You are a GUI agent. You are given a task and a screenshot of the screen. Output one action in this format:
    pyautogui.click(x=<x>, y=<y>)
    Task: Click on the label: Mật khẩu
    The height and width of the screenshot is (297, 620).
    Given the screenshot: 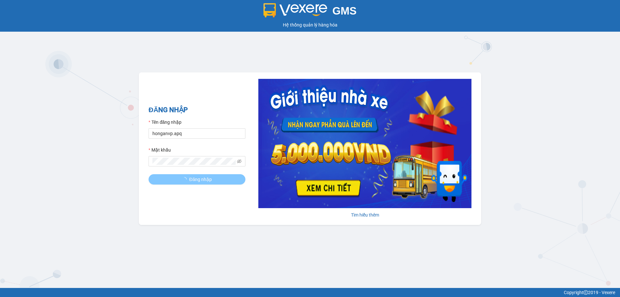 What is the action you would take?
    pyautogui.click(x=160, y=150)
    